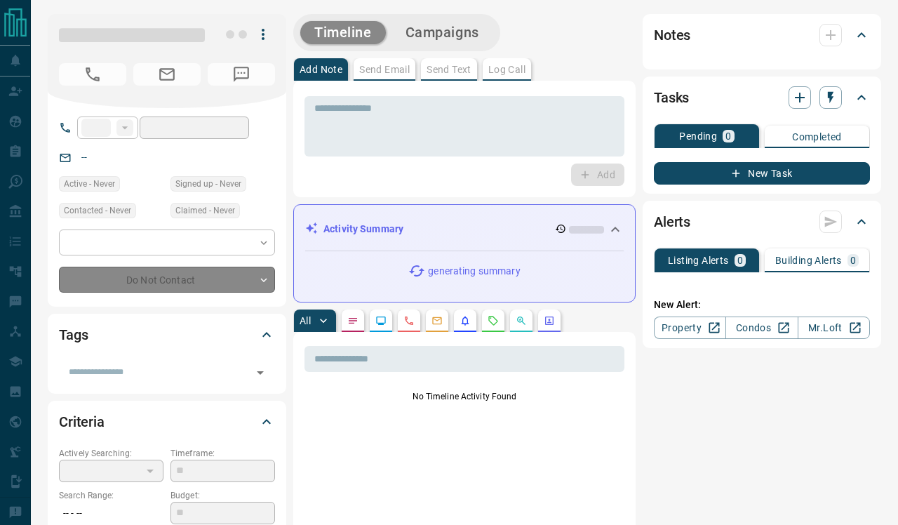  I want to click on span: No Email, so click(167, 74).